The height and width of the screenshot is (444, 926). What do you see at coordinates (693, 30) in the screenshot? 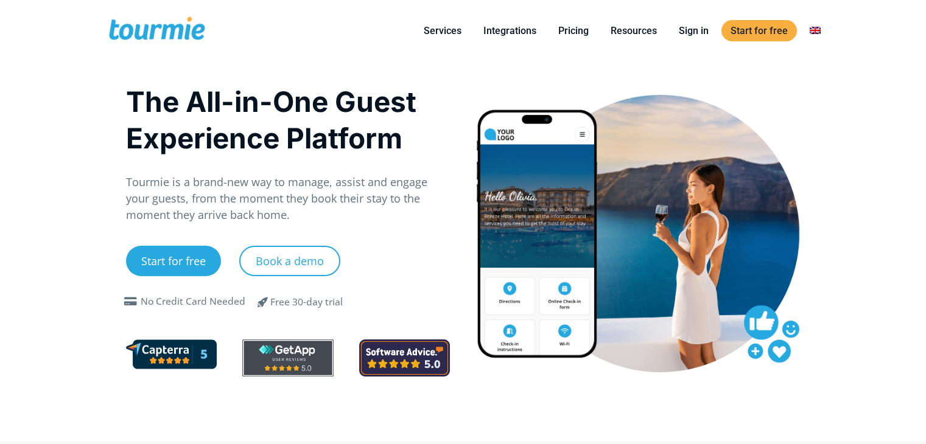
I see `a: Sign in` at bounding box center [693, 30].